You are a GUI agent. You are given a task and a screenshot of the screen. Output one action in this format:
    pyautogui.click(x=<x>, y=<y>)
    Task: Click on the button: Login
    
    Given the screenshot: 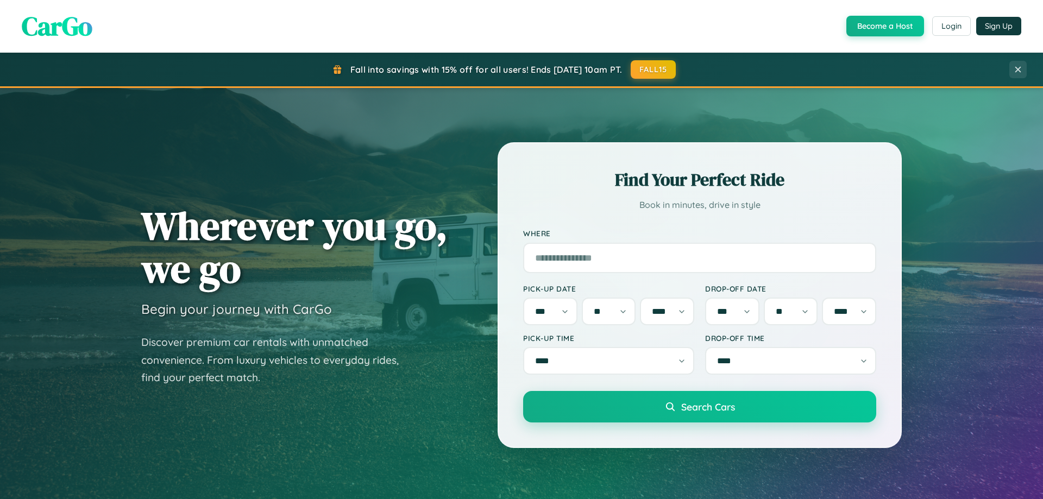 What is the action you would take?
    pyautogui.click(x=951, y=26)
    